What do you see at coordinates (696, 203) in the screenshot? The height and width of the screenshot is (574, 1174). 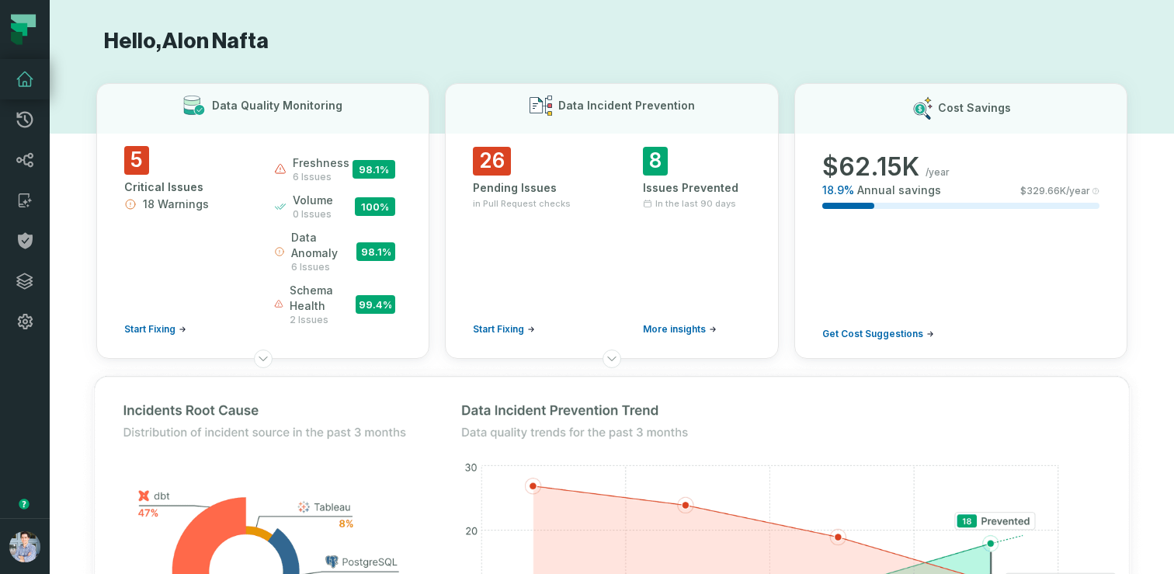 I see `span: In the last 90 days` at bounding box center [696, 203].